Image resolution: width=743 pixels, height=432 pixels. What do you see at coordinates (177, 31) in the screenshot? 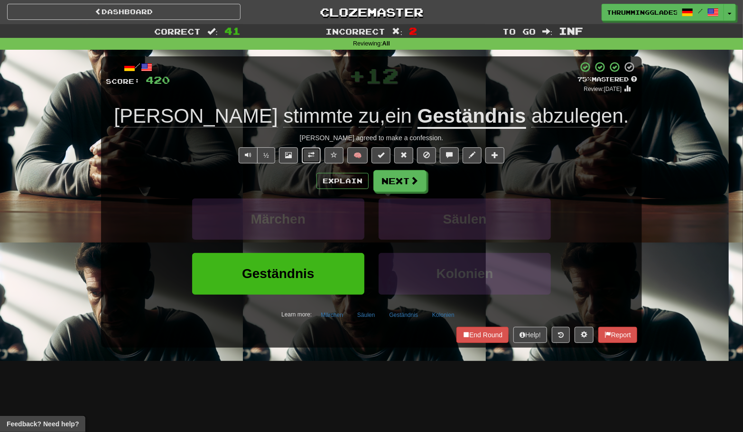
I see `span: Correct` at bounding box center [177, 31].